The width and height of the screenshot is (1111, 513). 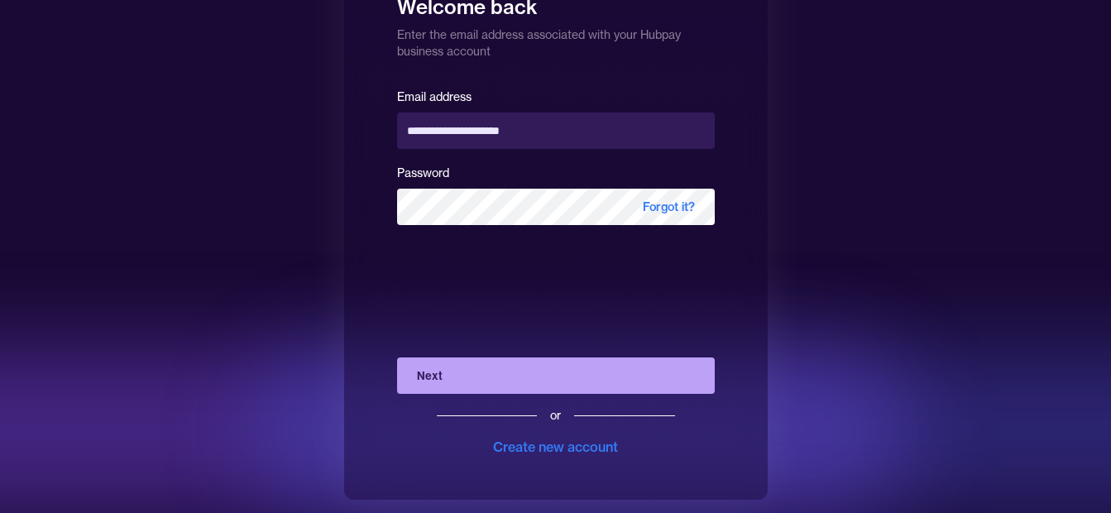 What do you see at coordinates (555, 415) in the screenshot?
I see `div: or` at bounding box center [555, 415].